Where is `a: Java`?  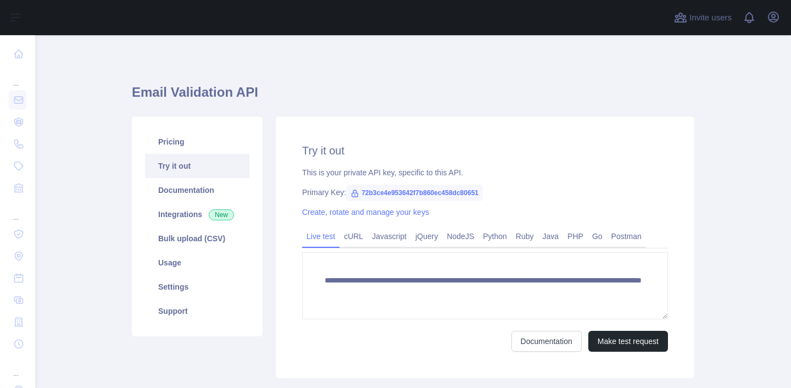 a: Java is located at coordinates (551, 236).